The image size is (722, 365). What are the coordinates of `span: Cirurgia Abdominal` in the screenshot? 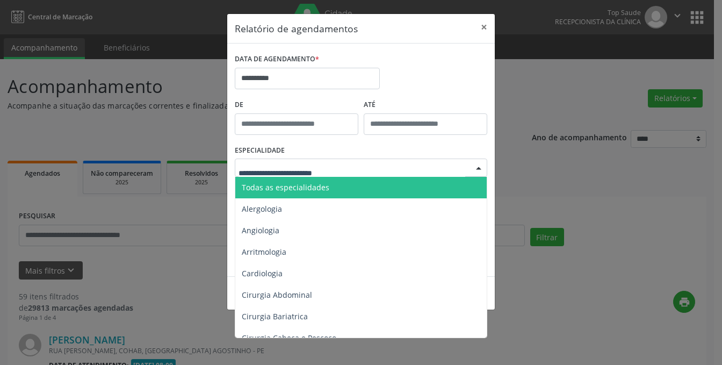 It's located at (277, 295).